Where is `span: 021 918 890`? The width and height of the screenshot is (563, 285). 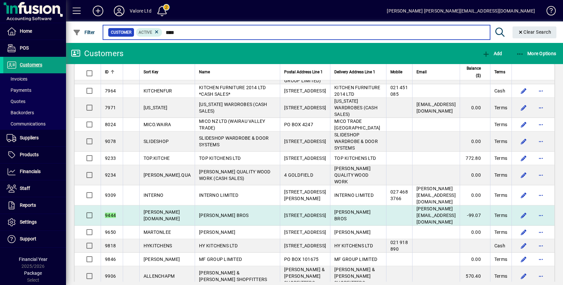
span: 021 918 890 is located at coordinates (399, 245).